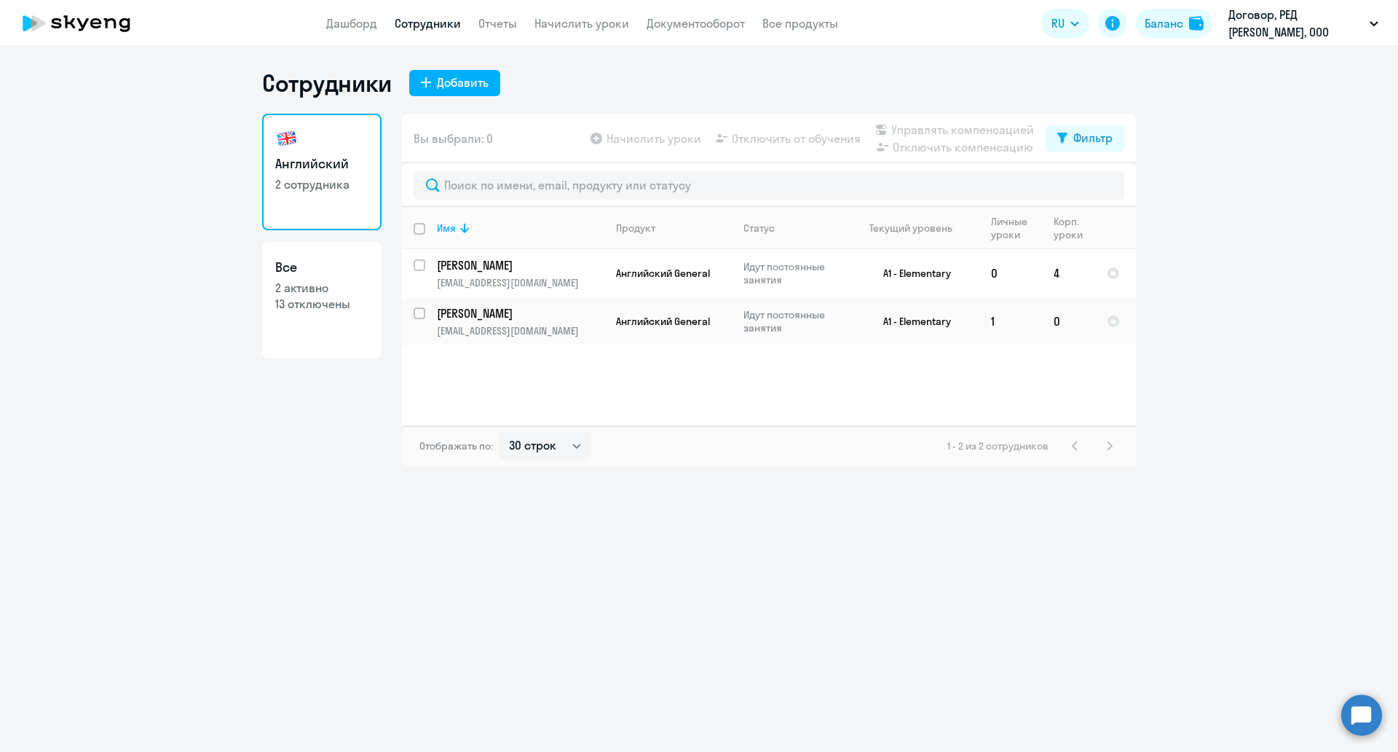 The width and height of the screenshot is (1398, 752). I want to click on a: Все2 активно13 отключены, so click(322, 300).